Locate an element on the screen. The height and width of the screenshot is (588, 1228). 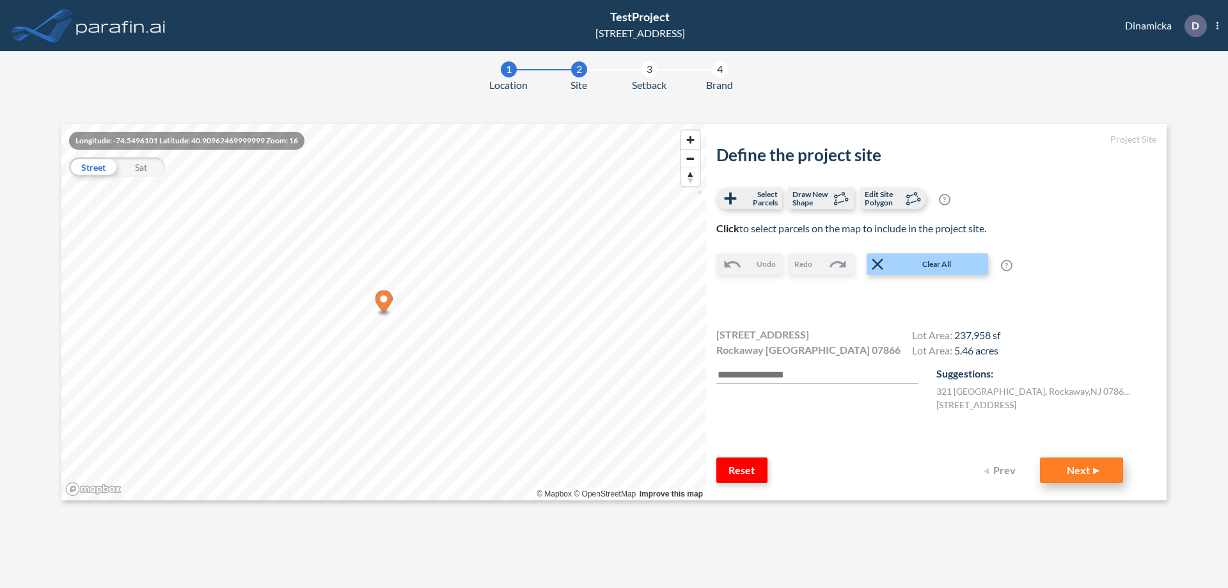
button: Undo is located at coordinates (749, 264).